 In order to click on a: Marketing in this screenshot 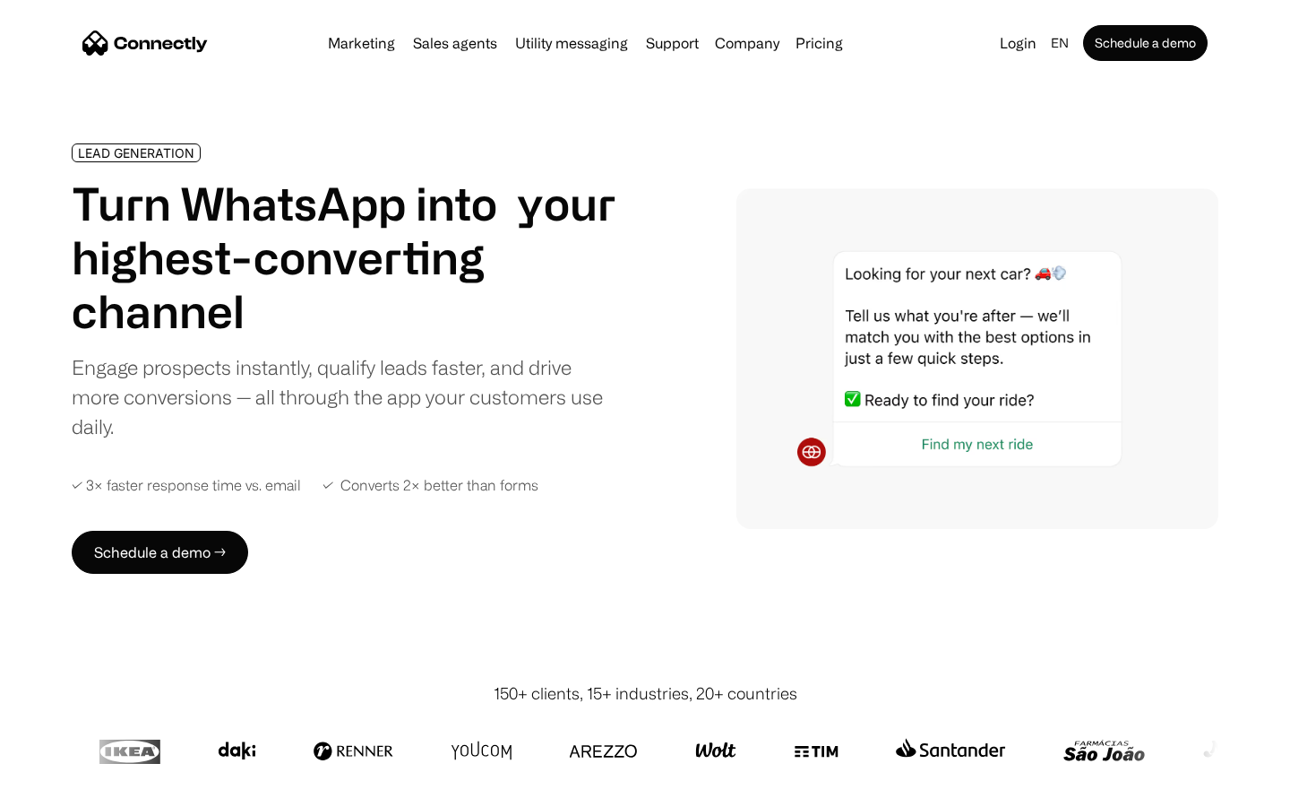, I will do `click(361, 43)`.